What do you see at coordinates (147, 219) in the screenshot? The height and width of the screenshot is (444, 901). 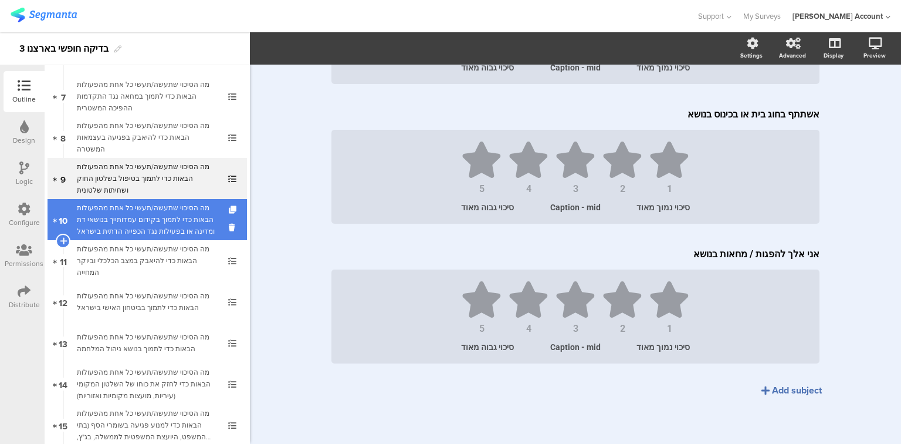 I see `div: מה הסיכוי שתעשה/תעשי כל אחת מהפעולות הבאות כדי לתמוך בקידום עמדותייך בנושאי דת ומדינה או בפעילות ...` at bounding box center [147, 219].